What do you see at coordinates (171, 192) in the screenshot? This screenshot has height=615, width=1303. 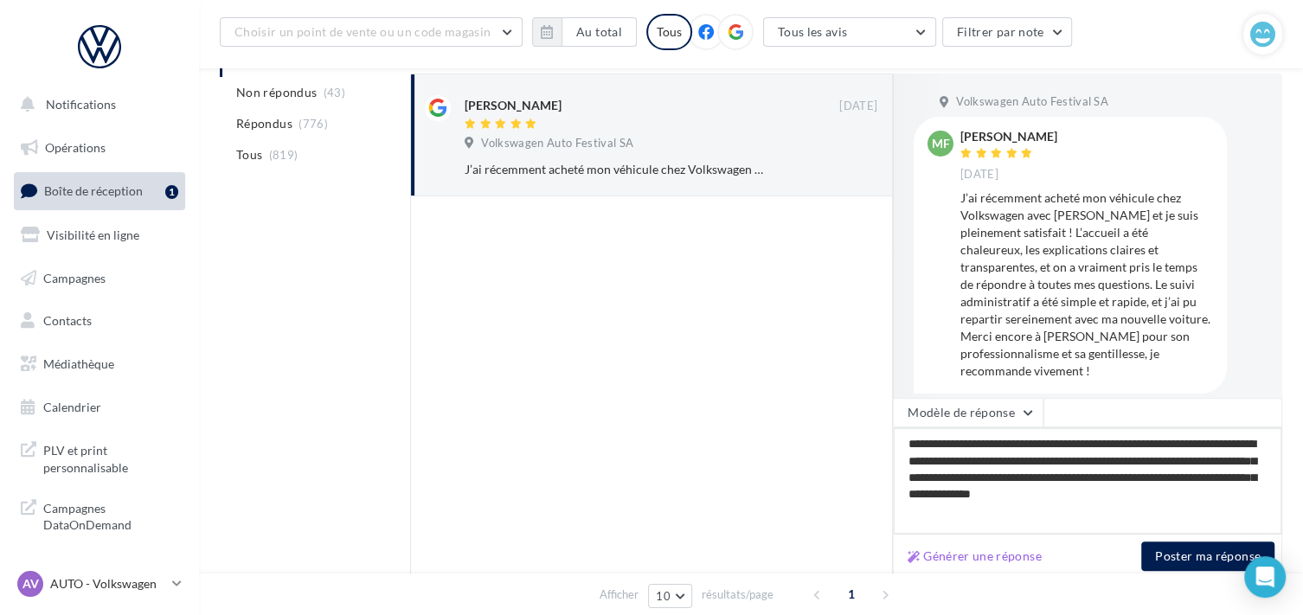 I see `div: 1` at bounding box center [171, 192].